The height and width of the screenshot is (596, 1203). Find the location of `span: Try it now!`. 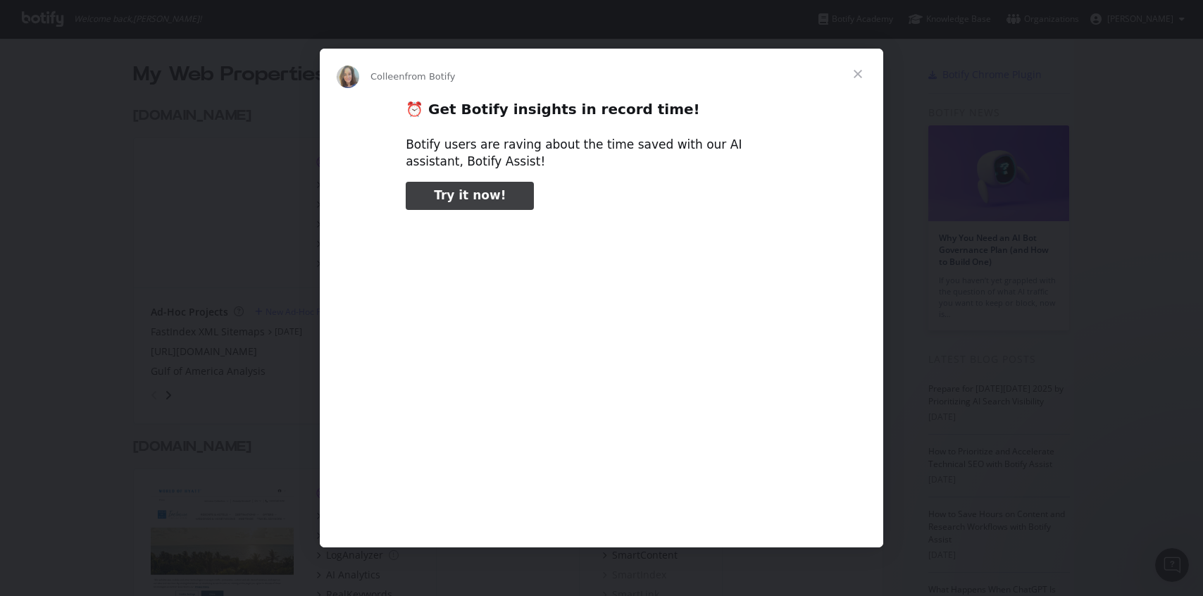

span: Try it now! is located at coordinates (470, 195).